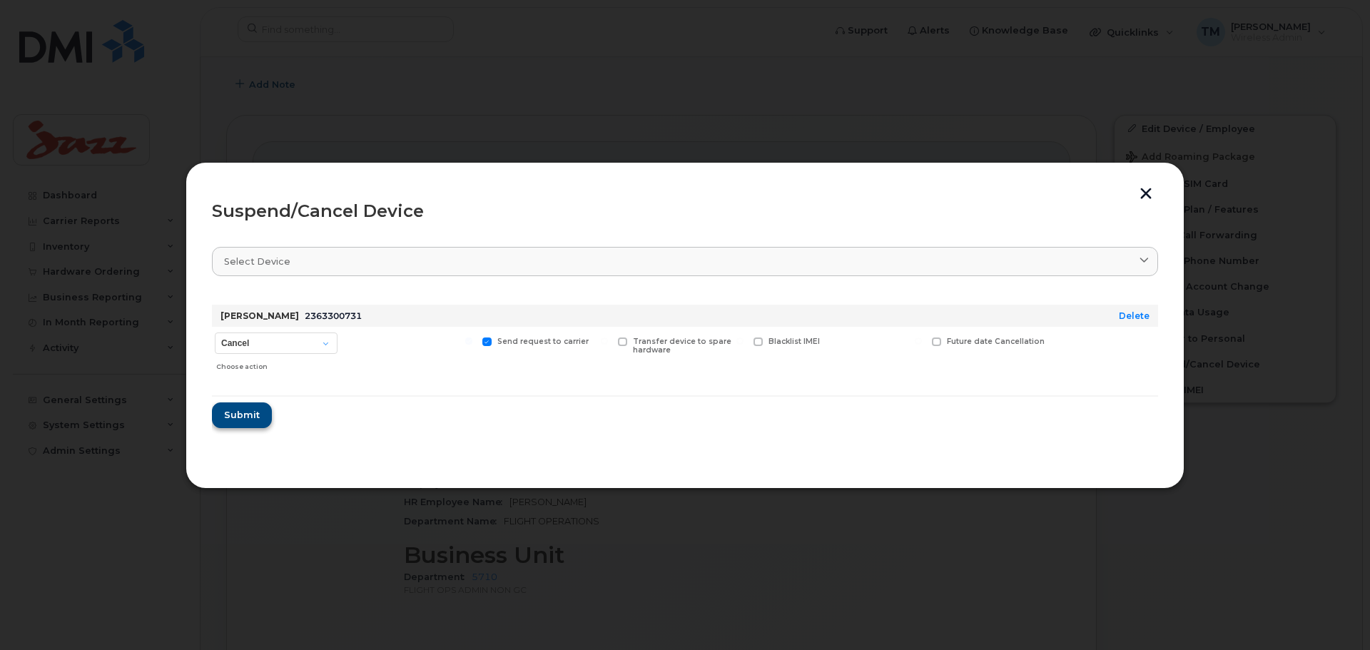 This screenshot has width=1370, height=650. What do you see at coordinates (469, 341) in the screenshot?
I see `input: Send request to carrier` at bounding box center [469, 341].